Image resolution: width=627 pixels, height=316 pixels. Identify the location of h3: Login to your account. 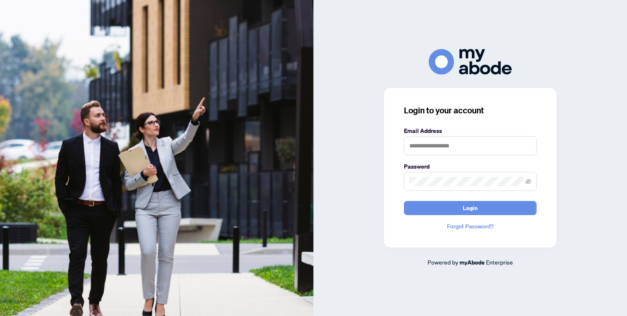
(470, 110).